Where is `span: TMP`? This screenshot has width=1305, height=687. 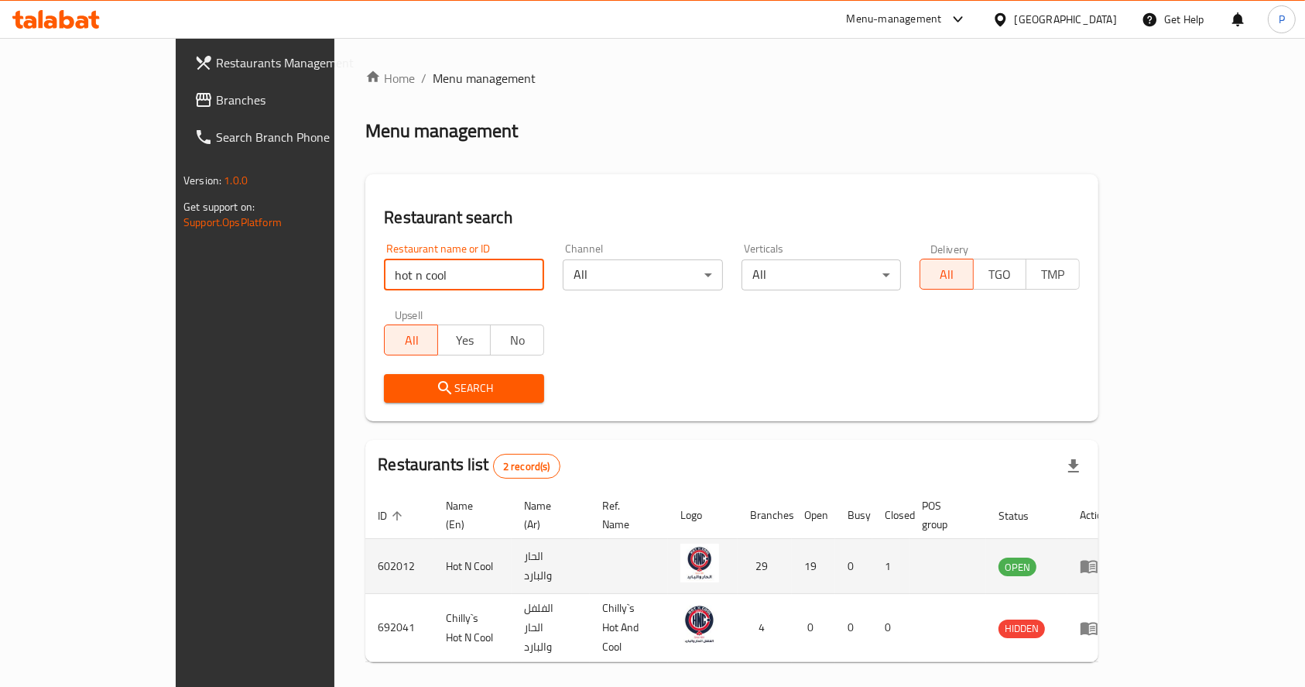
span: TMP is located at coordinates (1053, 274).